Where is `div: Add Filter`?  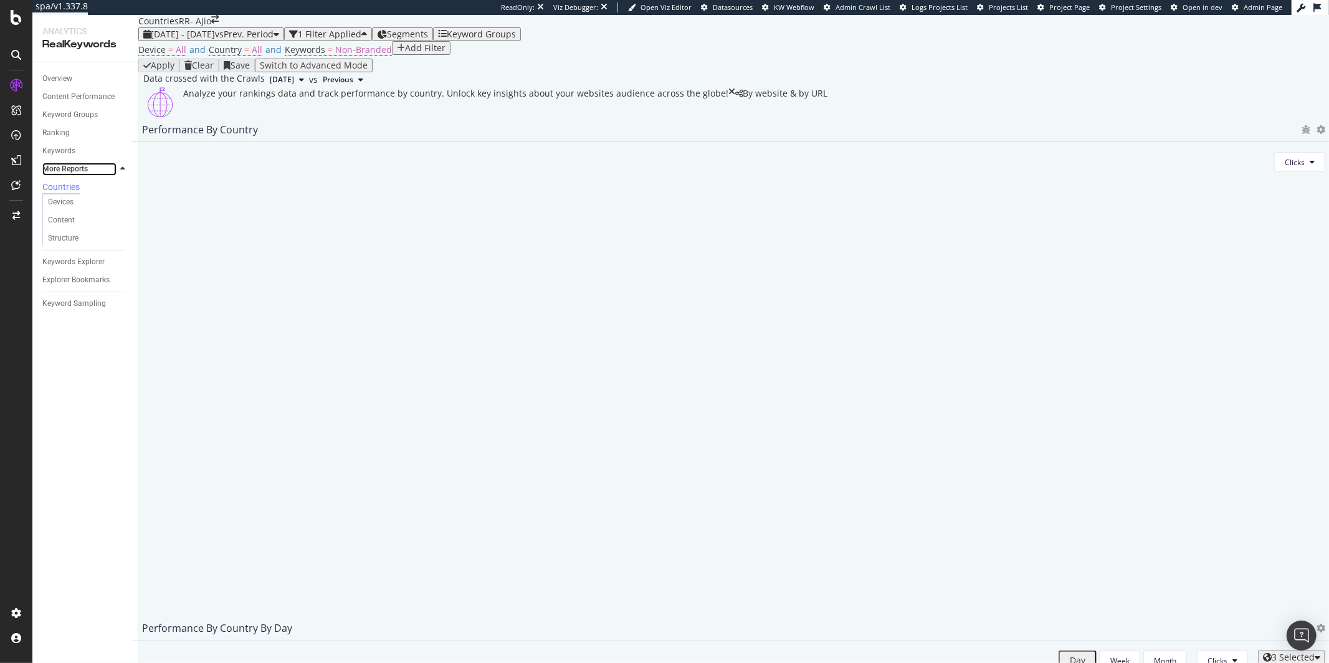
div: Add Filter is located at coordinates (425, 48).